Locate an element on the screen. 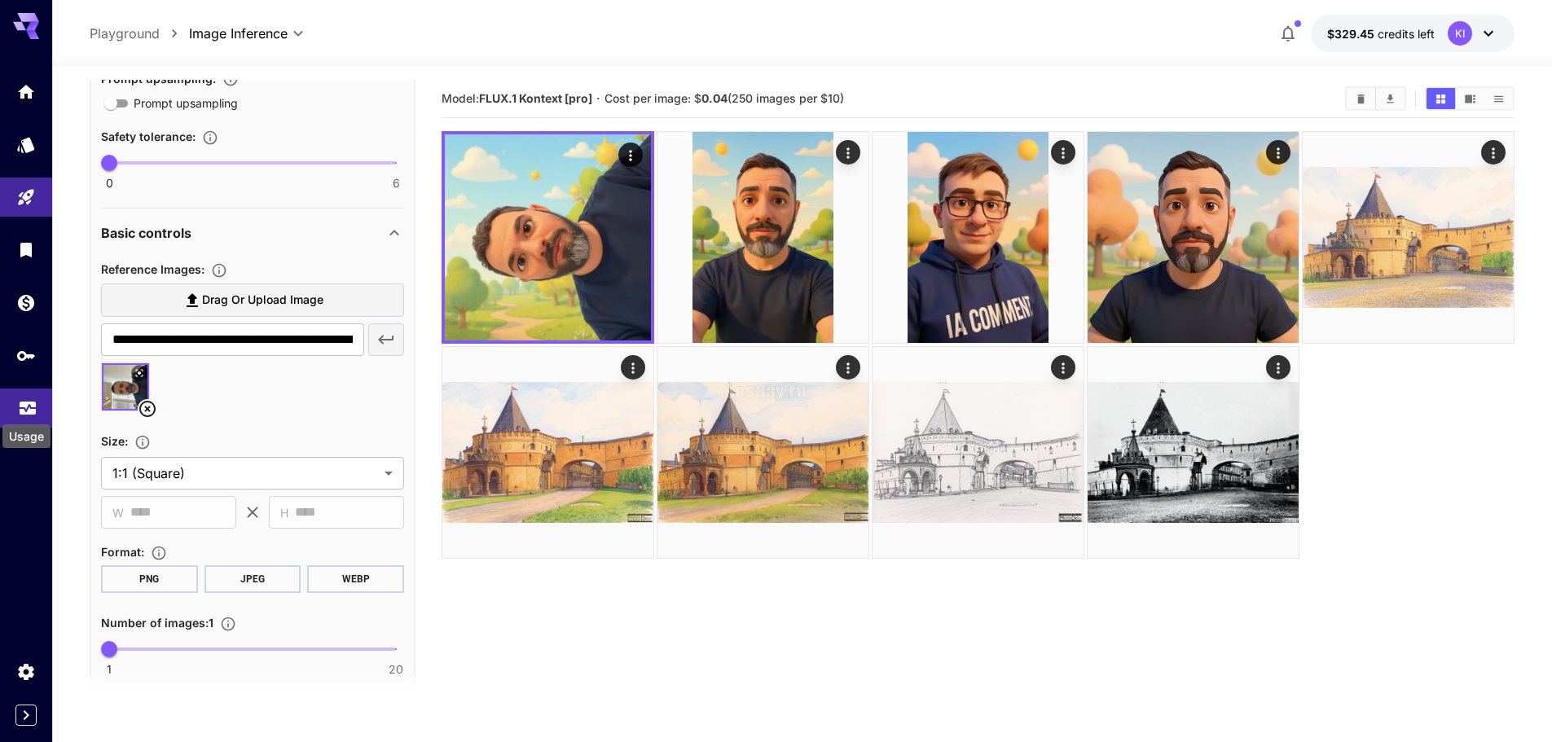 Image resolution: width=1552 pixels, height=742 pixels. div: KI is located at coordinates (1460, 33).